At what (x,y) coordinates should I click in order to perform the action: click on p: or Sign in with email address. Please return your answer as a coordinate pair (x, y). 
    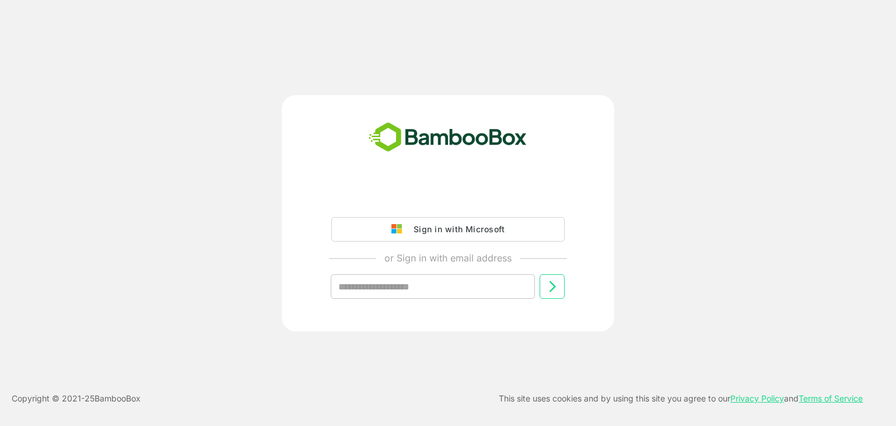
    Looking at the image, I should click on (448, 258).